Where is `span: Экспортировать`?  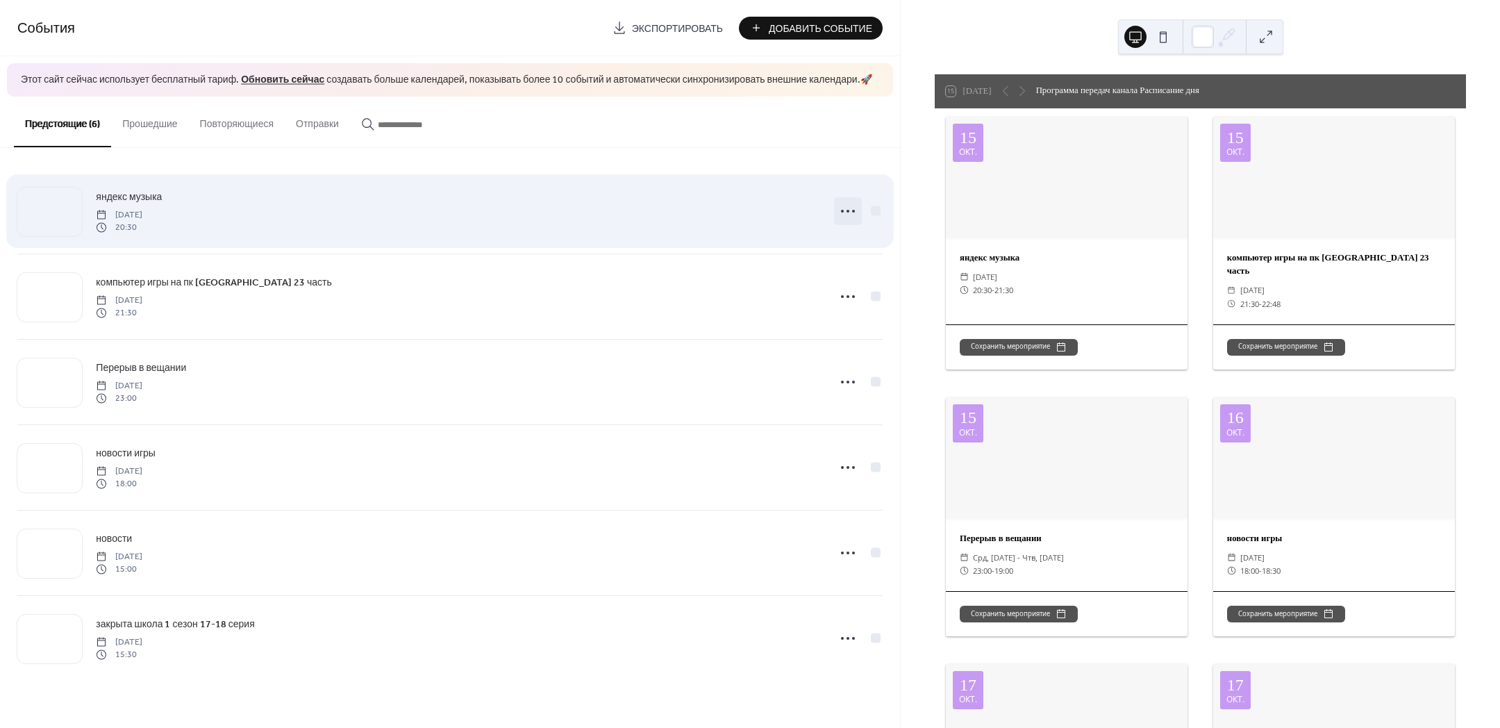
span: Экспортировать is located at coordinates (677, 28).